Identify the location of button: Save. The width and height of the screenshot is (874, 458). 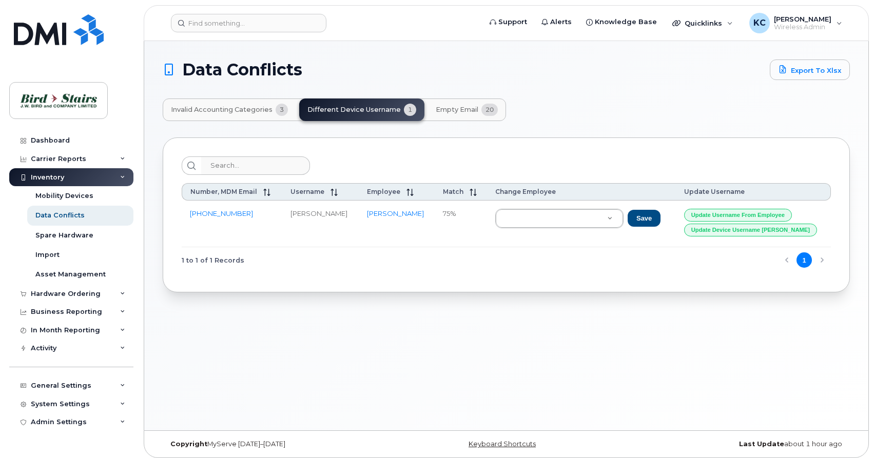
(644, 219).